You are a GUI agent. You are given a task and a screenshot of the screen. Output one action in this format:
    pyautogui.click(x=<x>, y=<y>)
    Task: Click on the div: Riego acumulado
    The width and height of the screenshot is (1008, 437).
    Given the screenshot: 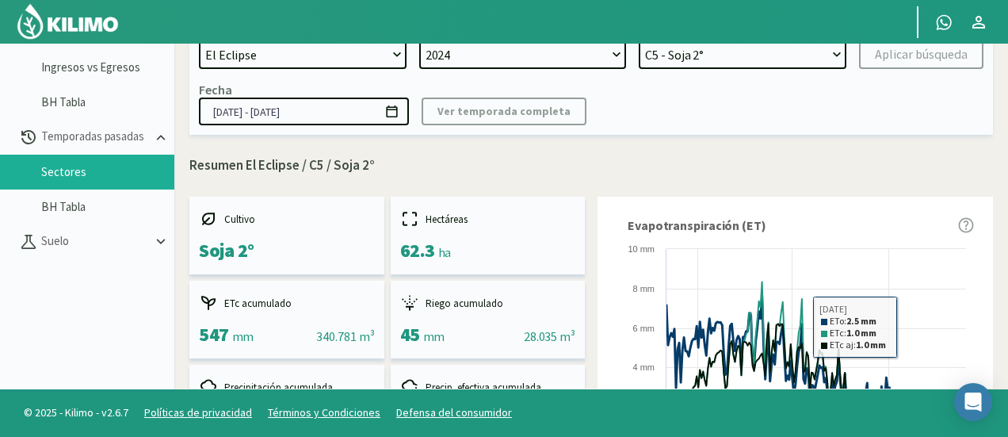 What is the action you would take?
    pyautogui.click(x=488, y=303)
    